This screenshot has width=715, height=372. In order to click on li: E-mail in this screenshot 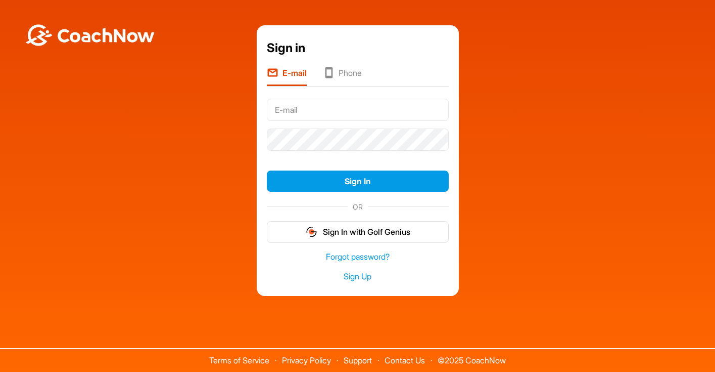, I will do `click(287, 76)`.